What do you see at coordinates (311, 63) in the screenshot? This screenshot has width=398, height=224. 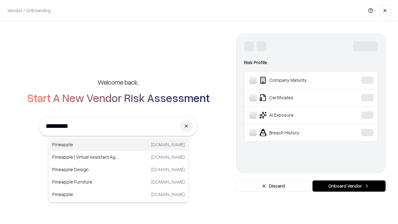 I see `div: Risk Profile` at bounding box center [311, 63].